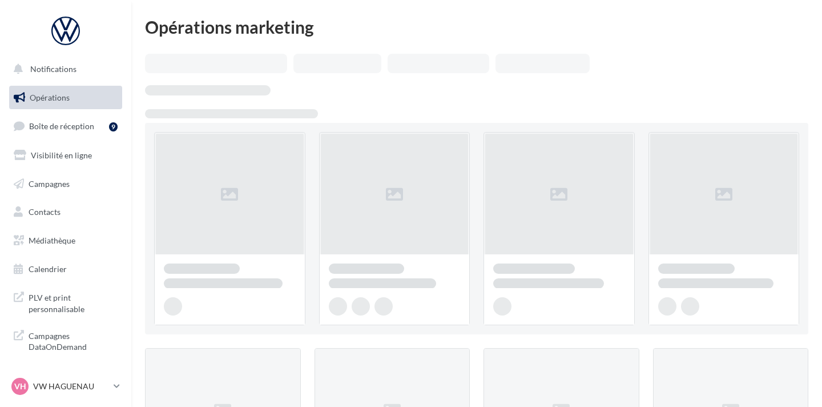 This screenshot has width=822, height=407. Describe the element at coordinates (50, 97) in the screenshot. I see `span: Opérations` at that location.